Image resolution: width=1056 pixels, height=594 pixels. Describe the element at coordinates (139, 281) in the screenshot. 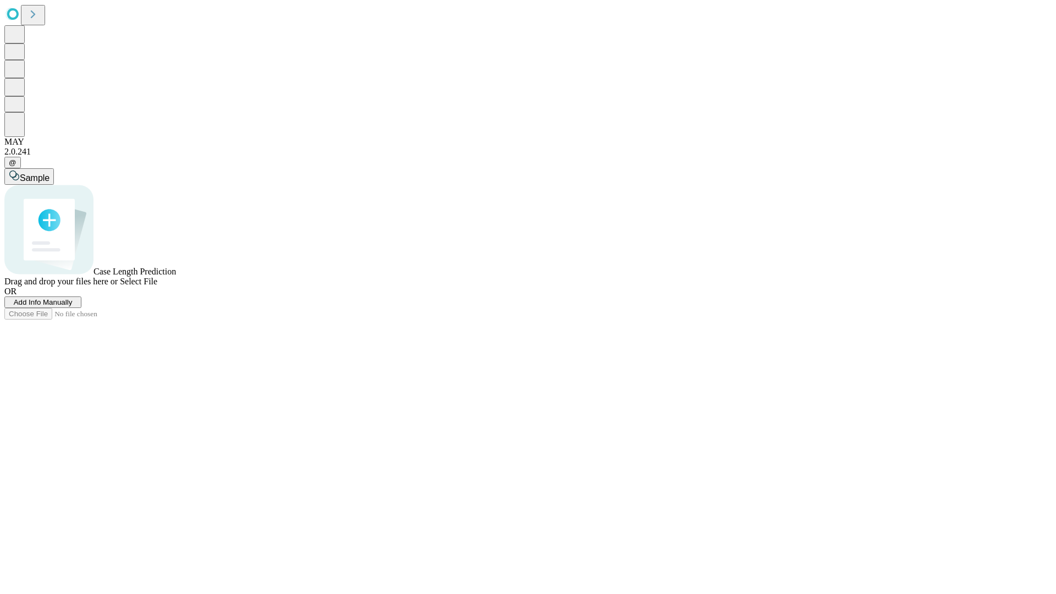

I see `span: Select File` at that location.